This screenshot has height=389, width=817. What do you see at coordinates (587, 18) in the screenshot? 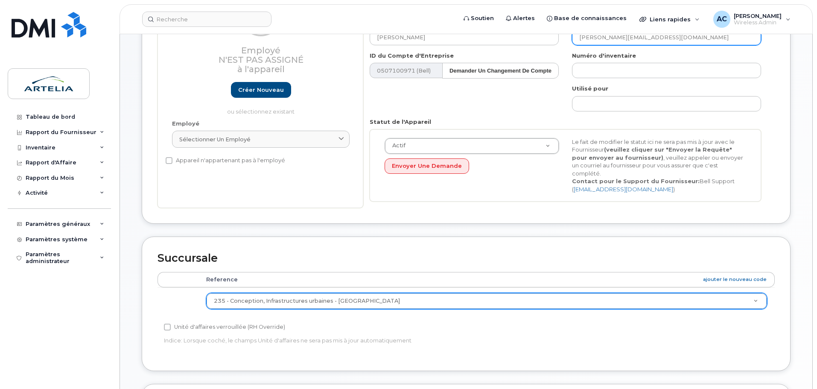
I see `a: Base de connaissances` at bounding box center [587, 18].